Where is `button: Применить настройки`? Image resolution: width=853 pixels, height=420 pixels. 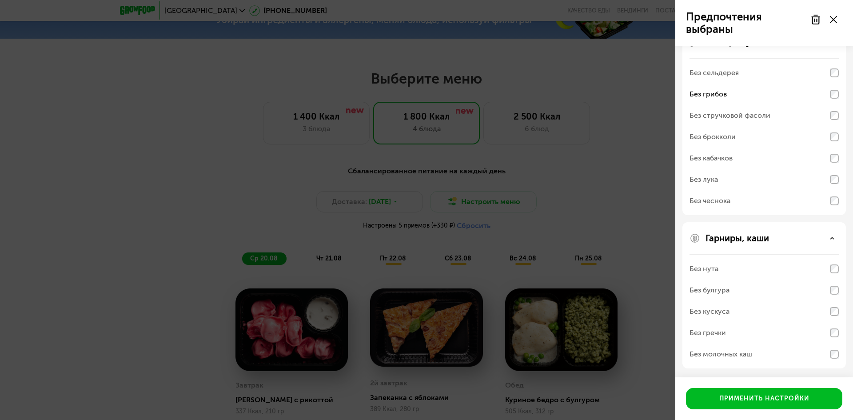 button: Применить настройки is located at coordinates (764, 398).